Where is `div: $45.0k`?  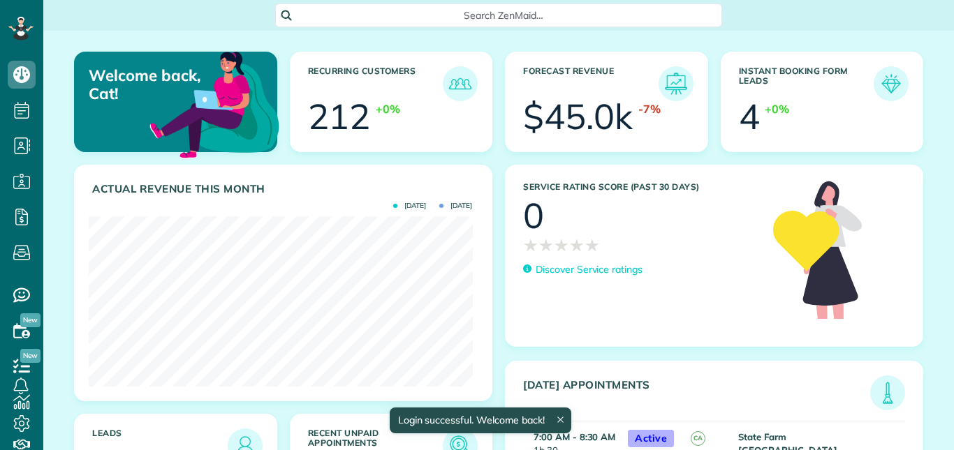 div: $45.0k is located at coordinates (578, 117).